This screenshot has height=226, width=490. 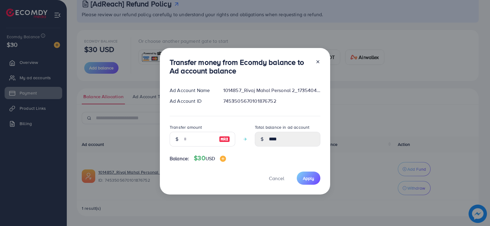 What do you see at coordinates (179, 159) in the screenshot?
I see `span: Balance:` at bounding box center [179, 159].